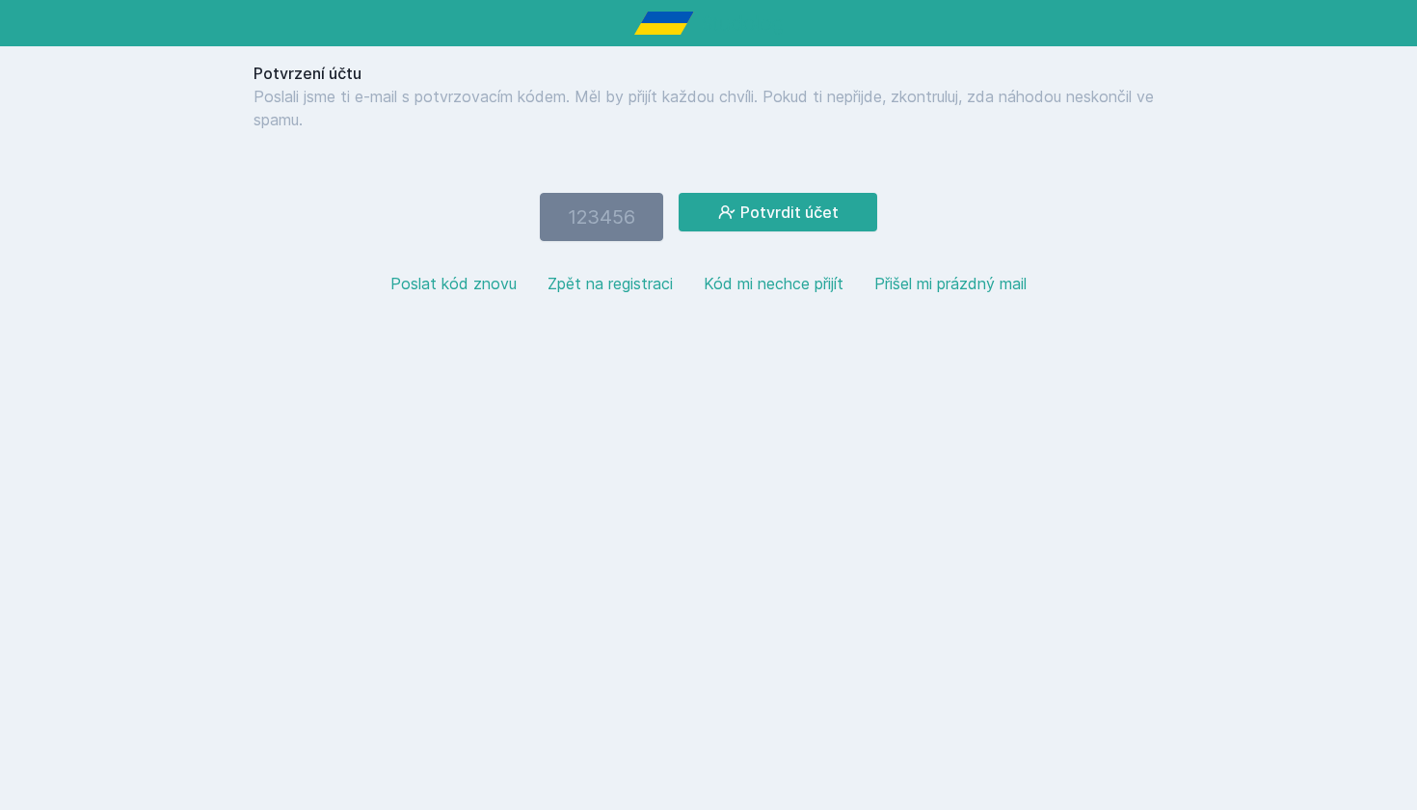 Image resolution: width=1417 pixels, height=810 pixels. What do you see at coordinates (453, 283) in the screenshot?
I see `button: Poslat kód znovu` at bounding box center [453, 283].